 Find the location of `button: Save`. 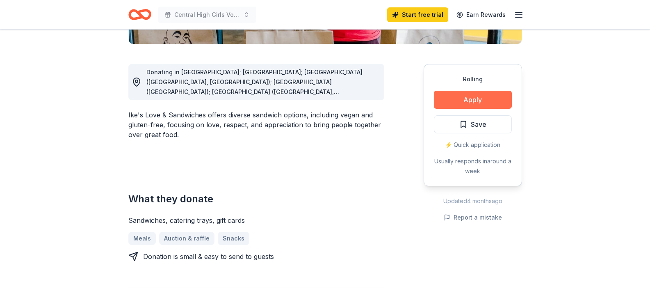

button: Save is located at coordinates (473, 124).